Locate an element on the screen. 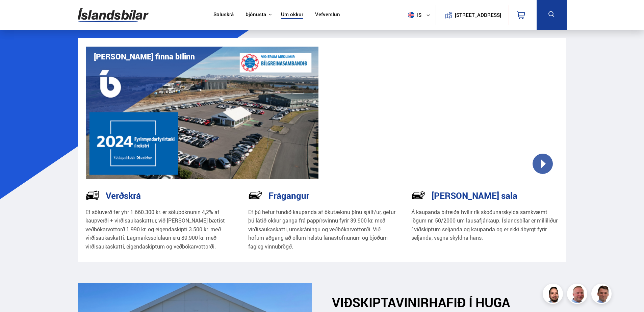 The image size is (644, 312). p: Ef söluverð fer yfir 1.660.300 kr. er söluþóknunin 4,2% af kaupverði + virðisaukaskattur, við [PE... is located at coordinates (159, 229).